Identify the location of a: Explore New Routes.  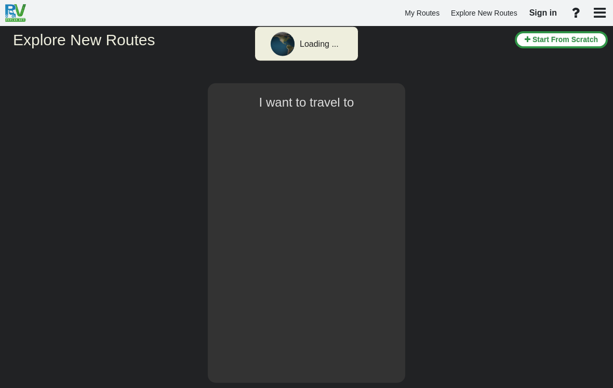
(484, 13).